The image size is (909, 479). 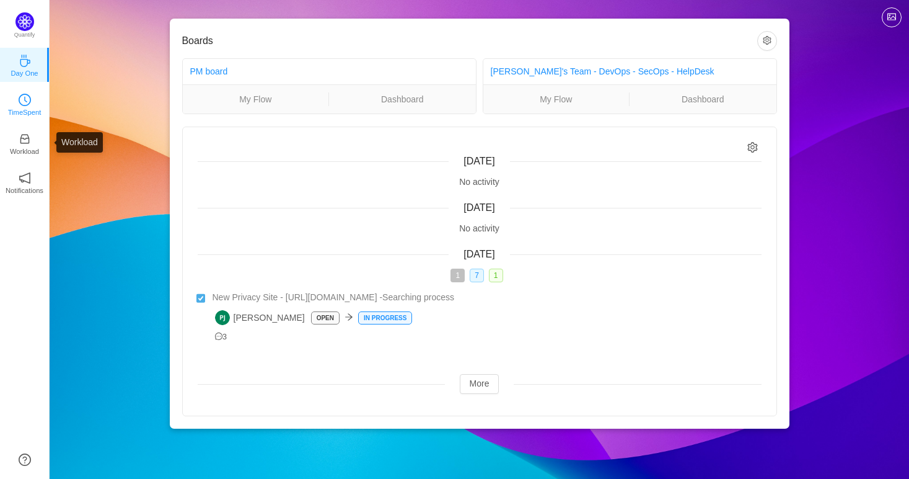 What do you see at coordinates (349, 317) in the screenshot?
I see `i: icon: arrow-right` at bounding box center [349, 317].